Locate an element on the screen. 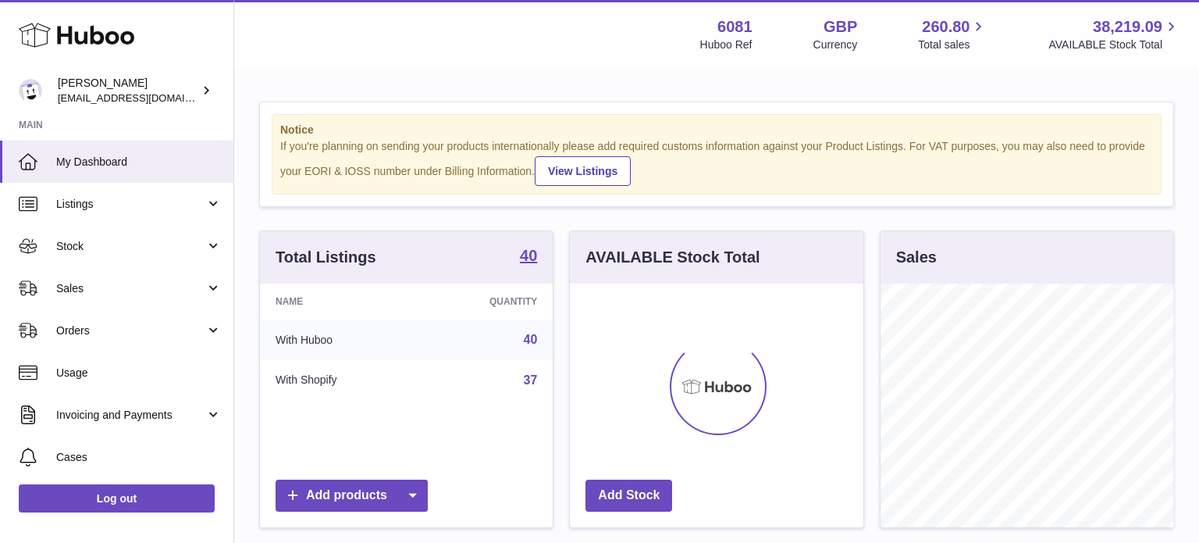 The height and width of the screenshot is (543, 1199). img: hello@pogsheadphones.com is located at coordinates (30, 91).